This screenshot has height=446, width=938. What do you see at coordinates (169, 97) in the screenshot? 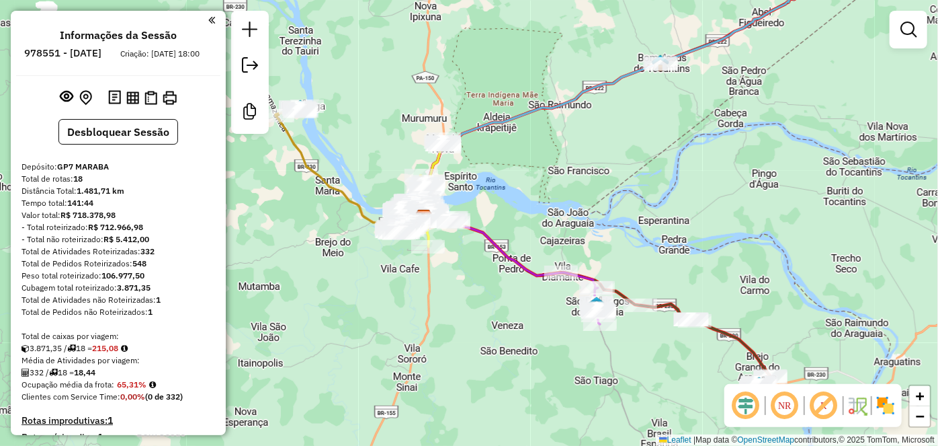
I see `button: Imprimir Rotas` at bounding box center [169, 97].